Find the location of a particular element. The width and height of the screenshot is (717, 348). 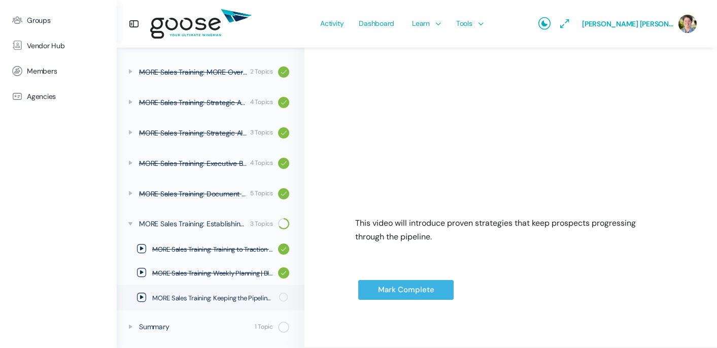

div: Chat Widget is located at coordinates (692, 324).